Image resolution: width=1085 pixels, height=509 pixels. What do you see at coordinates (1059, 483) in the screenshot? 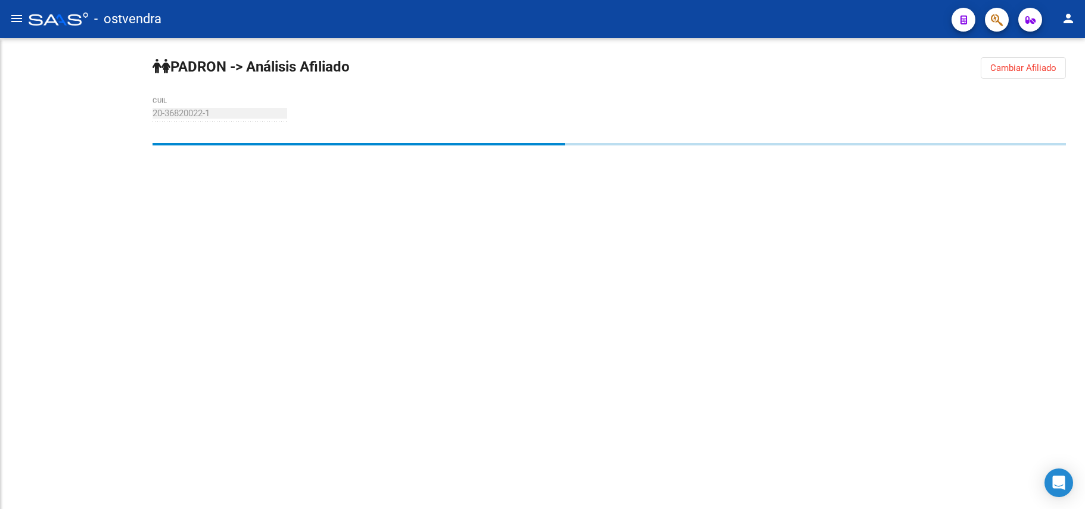
I see `div: Open Intercom Messenger` at bounding box center [1059, 483].